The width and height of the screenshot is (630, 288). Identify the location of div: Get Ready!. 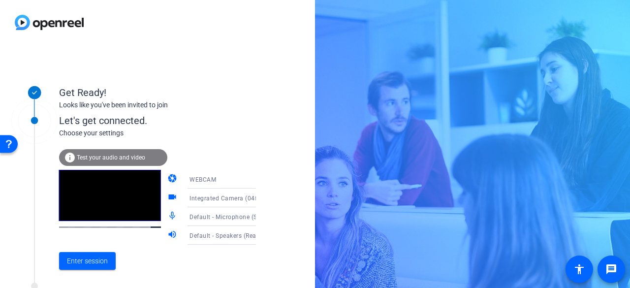
(157, 92).